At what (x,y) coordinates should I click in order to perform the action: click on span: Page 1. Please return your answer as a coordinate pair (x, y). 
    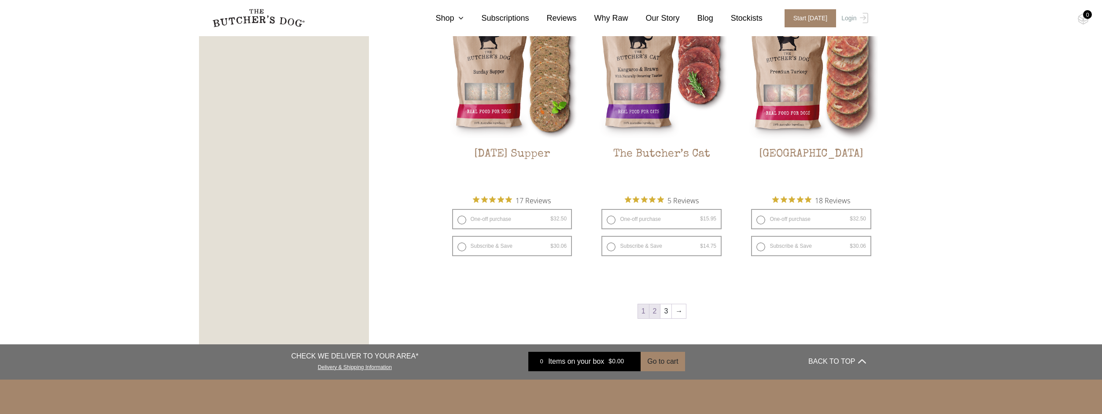
    Looking at the image, I should click on (643, 311).